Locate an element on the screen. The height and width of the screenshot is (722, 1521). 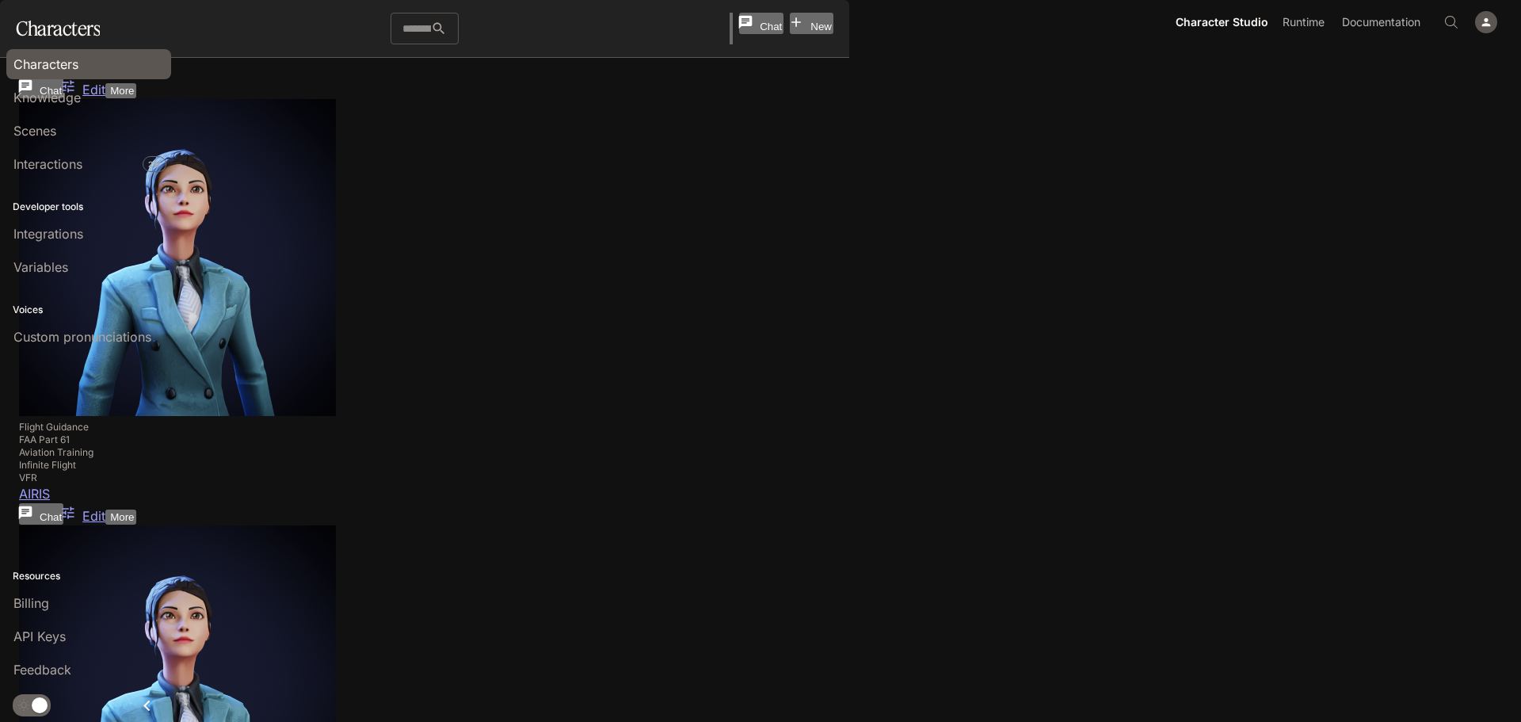
p: FAA Part 61 is located at coordinates (425, 440).